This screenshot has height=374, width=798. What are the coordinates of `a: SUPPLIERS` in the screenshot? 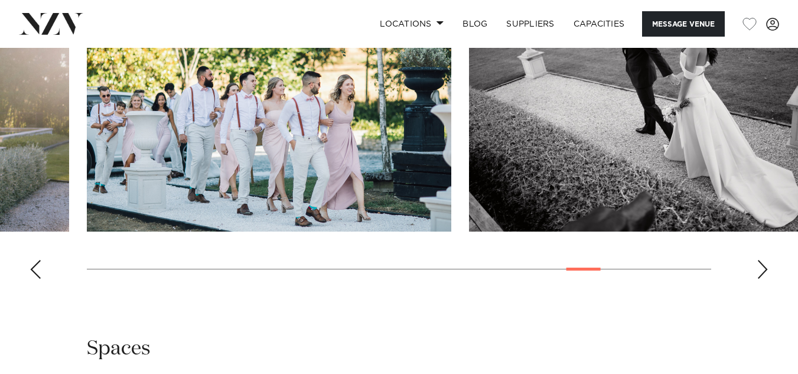 It's located at (530, 24).